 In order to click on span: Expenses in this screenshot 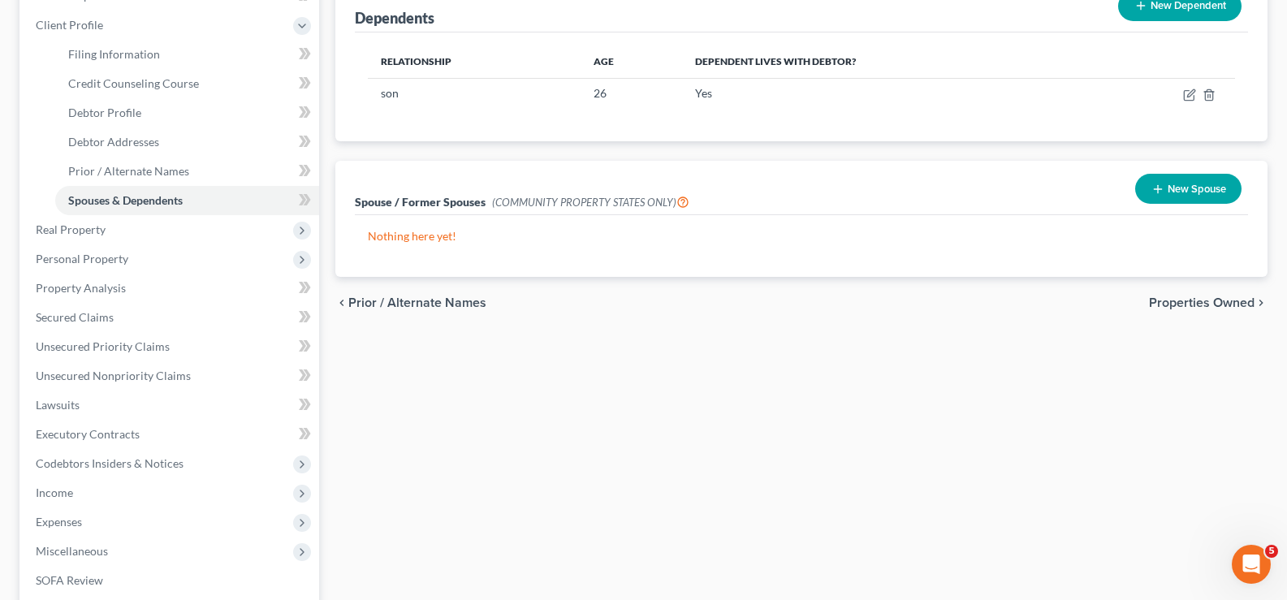, I will do `click(58, 521)`.